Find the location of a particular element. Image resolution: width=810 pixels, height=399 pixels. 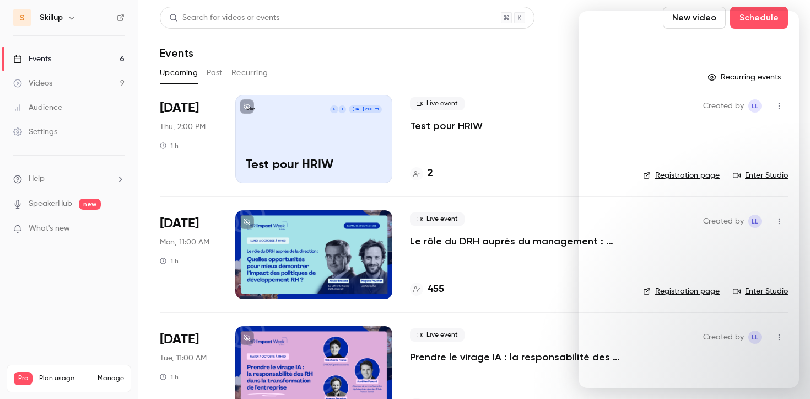

span: Help is located at coordinates (36, 179).